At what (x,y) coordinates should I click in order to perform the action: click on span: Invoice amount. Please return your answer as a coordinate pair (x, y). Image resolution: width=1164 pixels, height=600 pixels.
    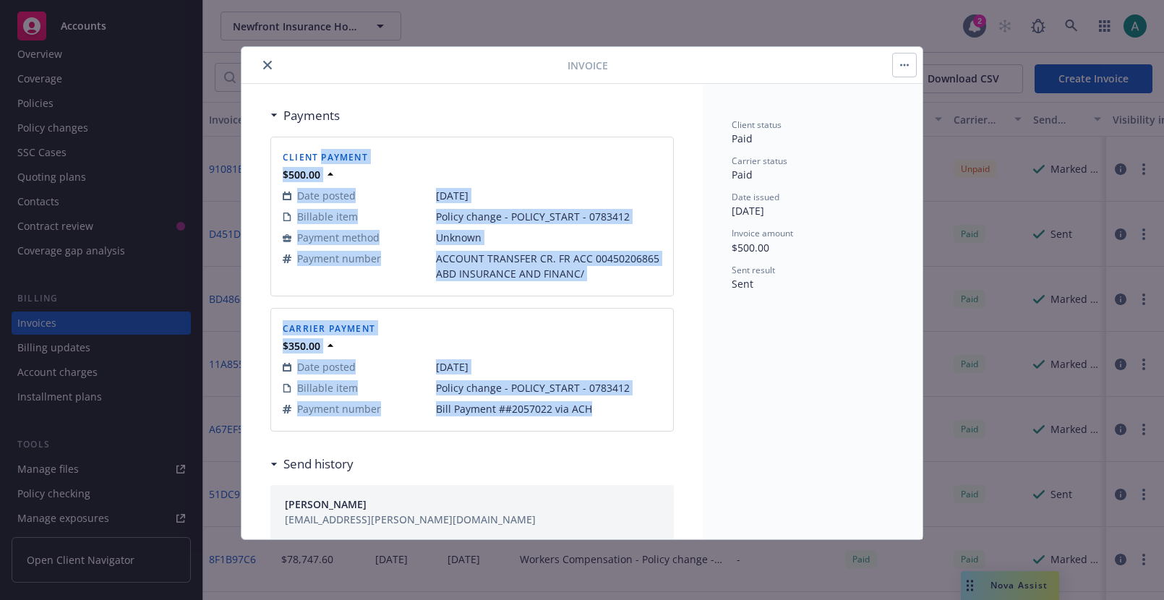
    Looking at the image, I should click on (762, 233).